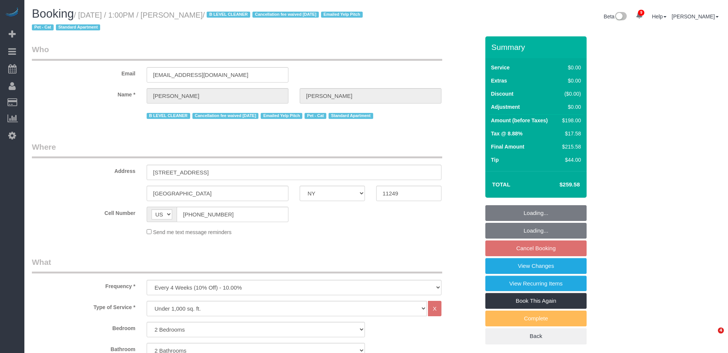 This screenshot has height=353, width=728. I want to click on label: Extras, so click(499, 81).